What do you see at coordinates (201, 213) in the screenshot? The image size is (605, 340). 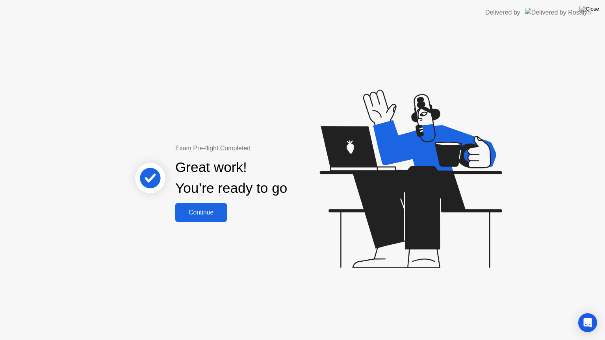 I see `button: Continue` at bounding box center [201, 213].